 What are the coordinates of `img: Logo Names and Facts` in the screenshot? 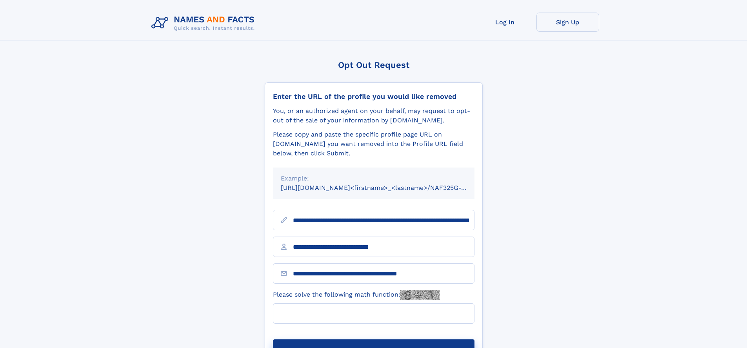 It's located at (205, 23).